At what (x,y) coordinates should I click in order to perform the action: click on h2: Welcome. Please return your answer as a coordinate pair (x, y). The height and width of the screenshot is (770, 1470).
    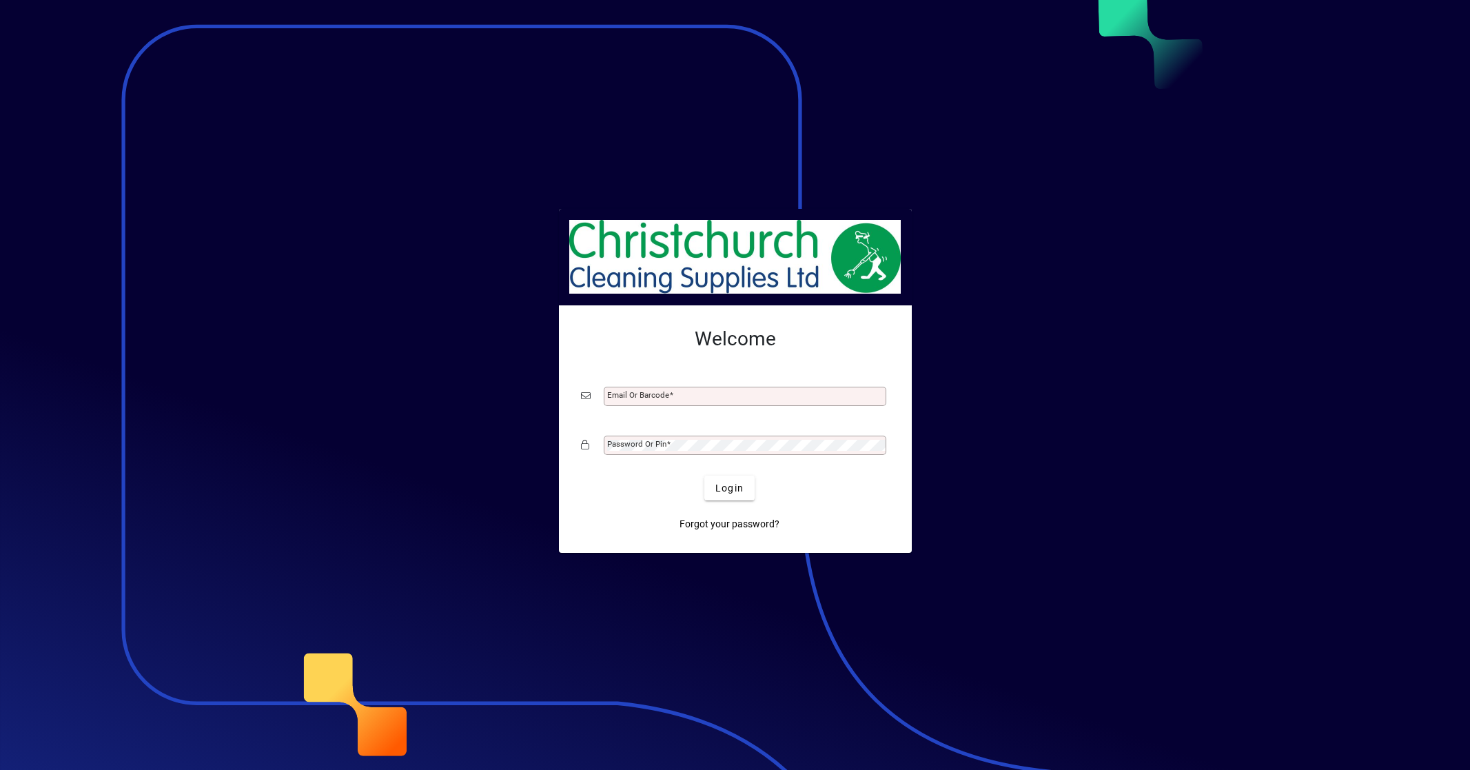
    Looking at the image, I should click on (735, 339).